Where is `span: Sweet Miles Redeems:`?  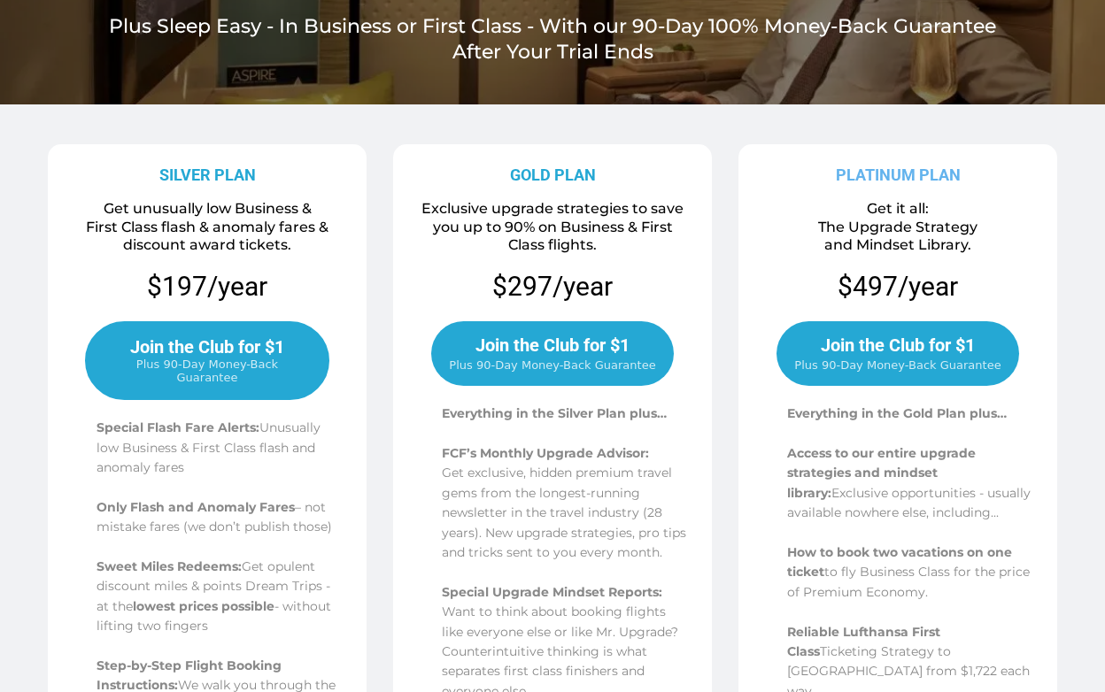 span: Sweet Miles Redeems: is located at coordinates (169, 566).